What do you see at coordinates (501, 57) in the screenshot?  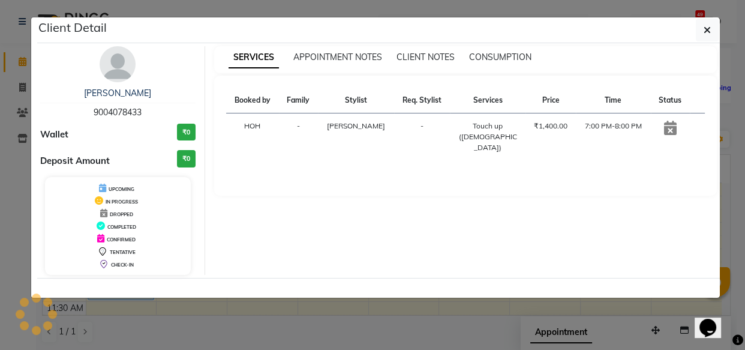 I see `span: CONSUMPTION` at bounding box center [501, 57].